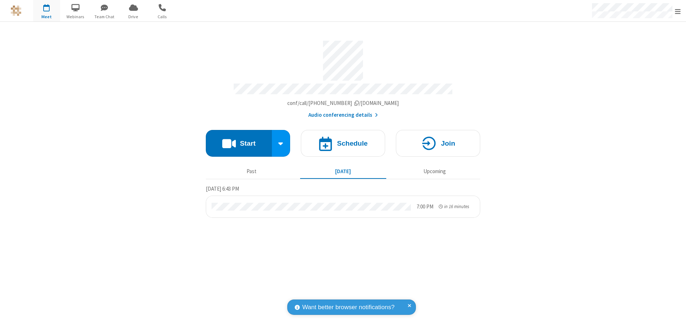 The image size is (686, 327). Describe the element at coordinates (343, 103) in the screenshot. I see `span: Copy my meeting room link` at that location.